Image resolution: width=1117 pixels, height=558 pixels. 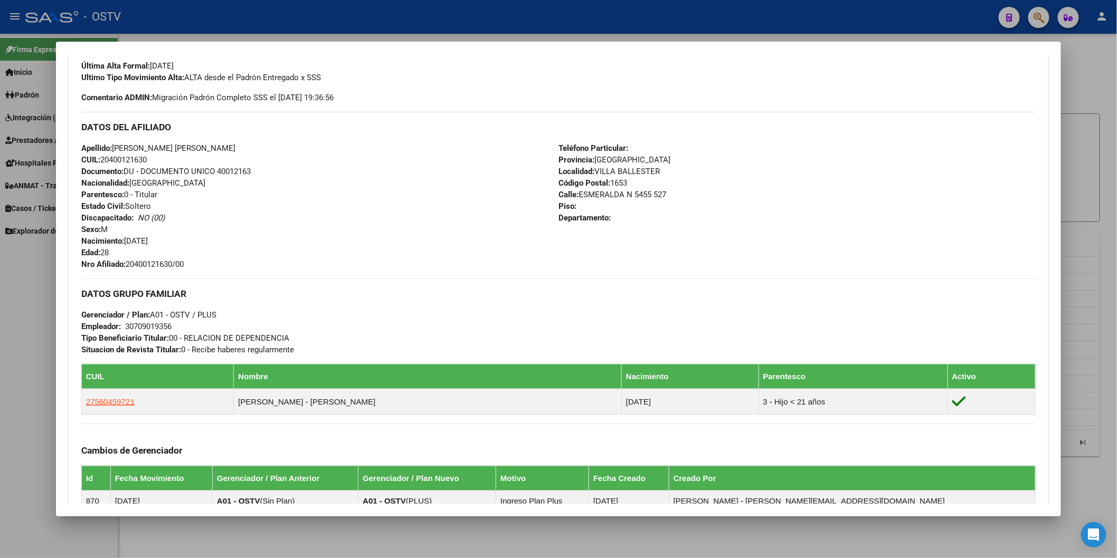 What do you see at coordinates (690, 376) in the screenshot?
I see `th: Nacimiento` at bounding box center [690, 376].